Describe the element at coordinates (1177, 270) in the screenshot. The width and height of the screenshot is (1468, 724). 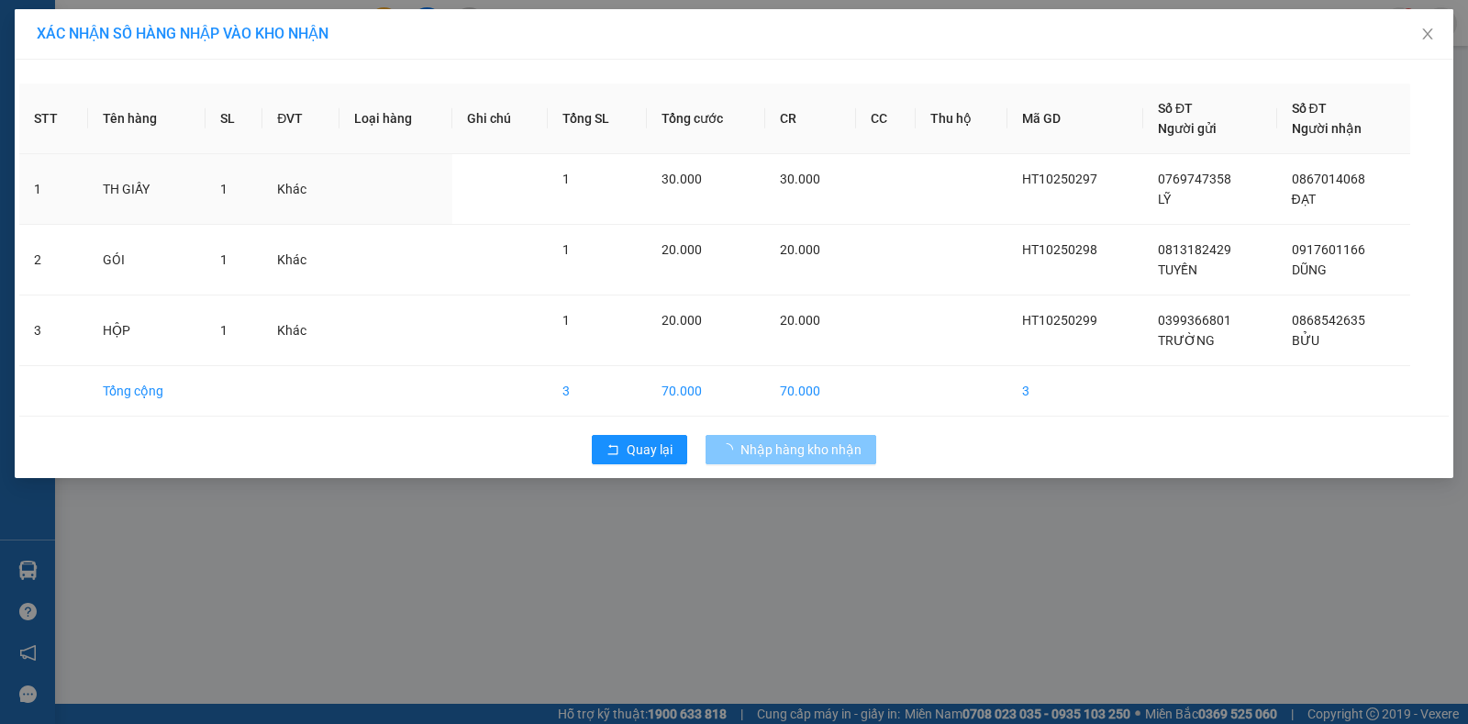
I see `span: TUYỀN` at that location.